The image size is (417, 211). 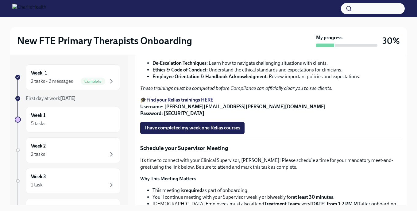 I want to click on strong: at least 30 minutes, so click(x=313, y=197).